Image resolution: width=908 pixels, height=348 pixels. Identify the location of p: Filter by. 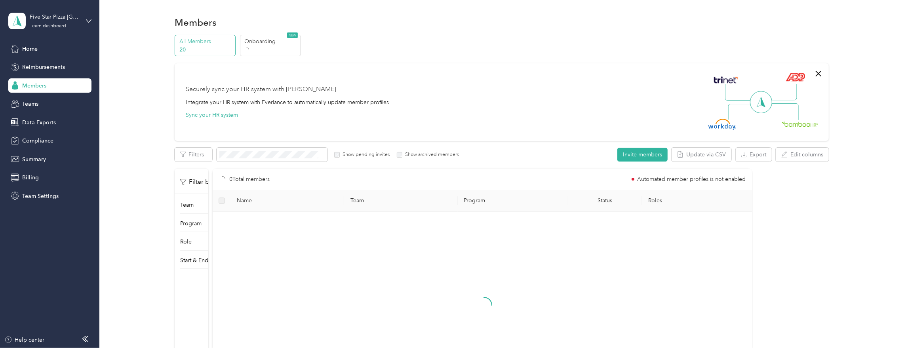
(196, 182).